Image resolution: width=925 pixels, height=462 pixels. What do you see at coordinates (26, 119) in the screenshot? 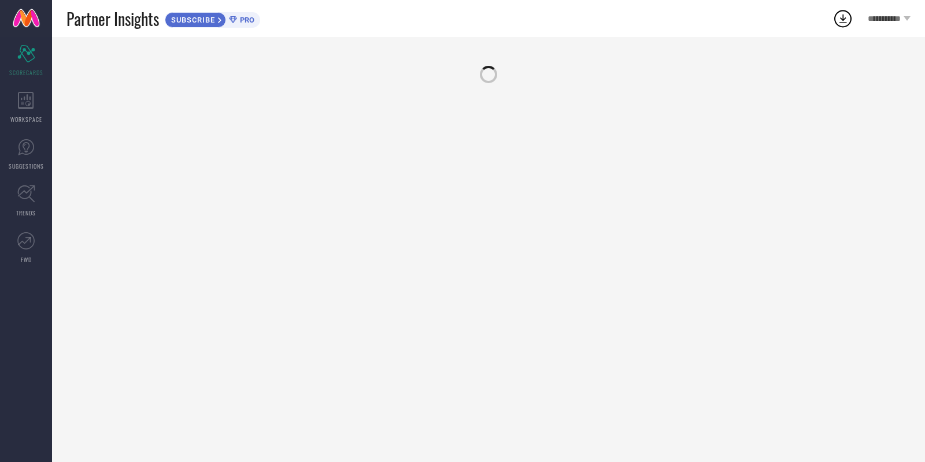
I see `span: WORKSPACE` at bounding box center [26, 119].